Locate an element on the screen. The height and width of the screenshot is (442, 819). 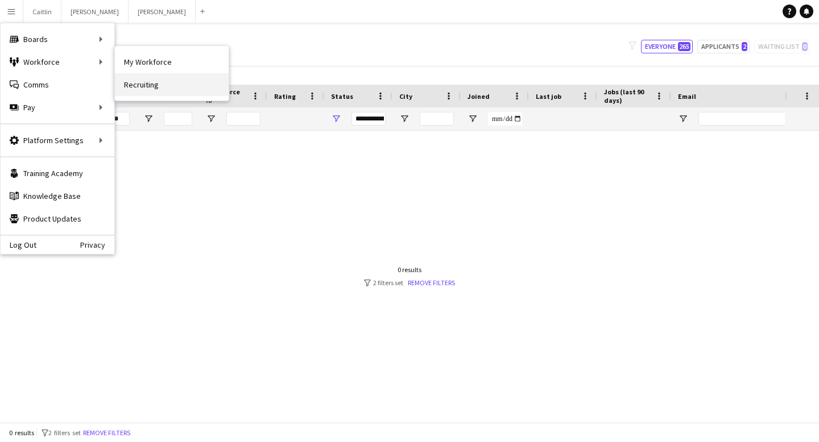
input: Last Name Filter Input is located at coordinates (178, 119).